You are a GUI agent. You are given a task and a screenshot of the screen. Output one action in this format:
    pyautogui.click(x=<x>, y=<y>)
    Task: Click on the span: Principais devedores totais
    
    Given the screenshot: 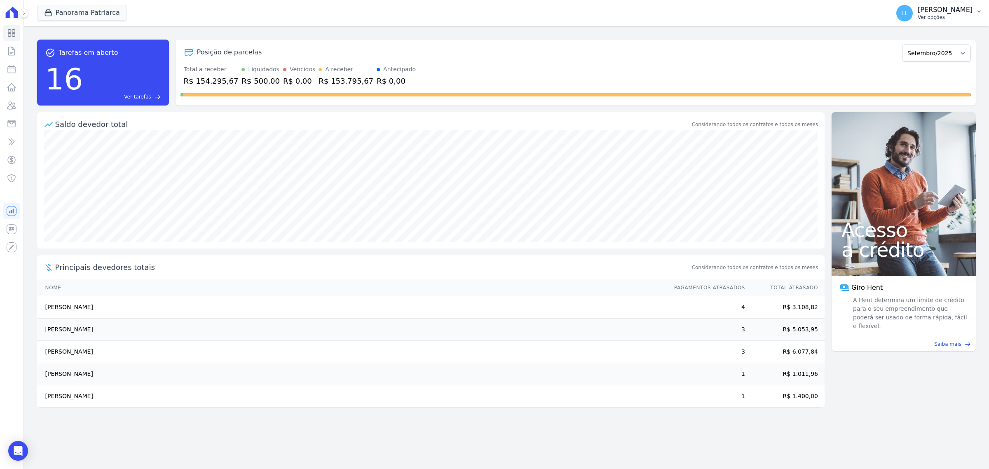 What is the action you would take?
    pyautogui.click(x=372, y=267)
    